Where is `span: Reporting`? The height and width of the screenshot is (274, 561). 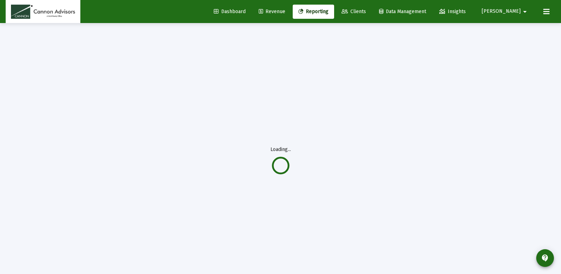 span: Reporting is located at coordinates (313, 11).